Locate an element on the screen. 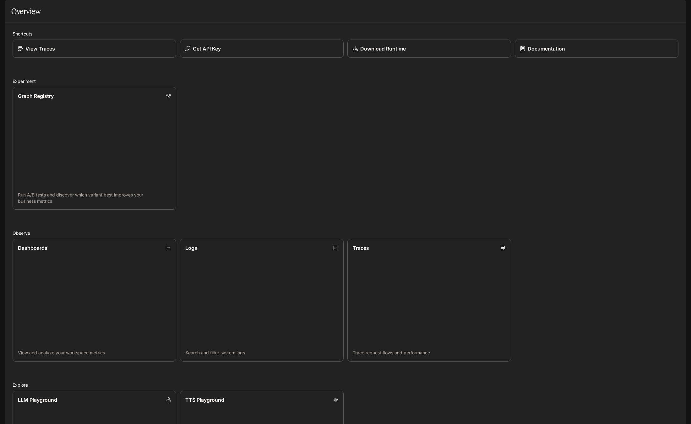 Image resolution: width=691 pixels, height=424 pixels. a: LogsSearch and filter system logs is located at coordinates (262, 300).